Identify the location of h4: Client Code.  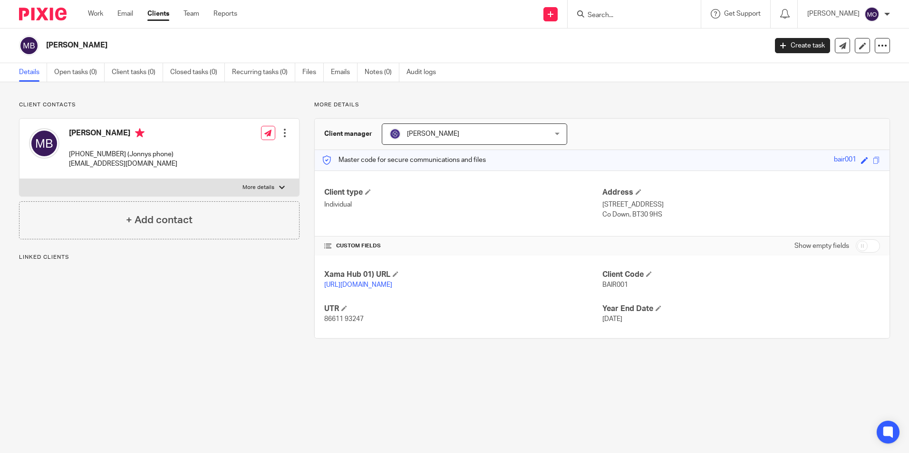
(741, 275).